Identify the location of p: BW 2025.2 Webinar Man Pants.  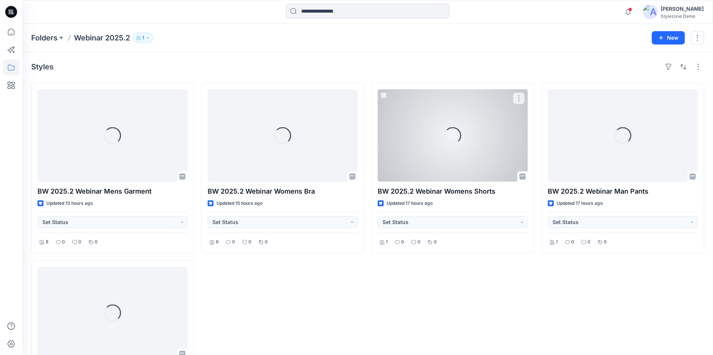
(623, 192).